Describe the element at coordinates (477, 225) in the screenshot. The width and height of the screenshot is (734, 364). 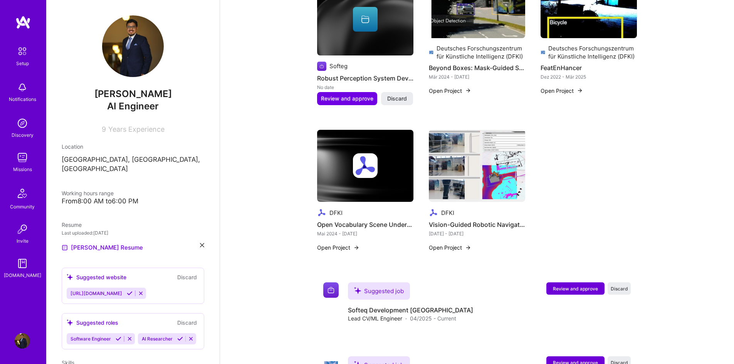
I see `h4: Vision-Guided Robotic Navigation` at that location.